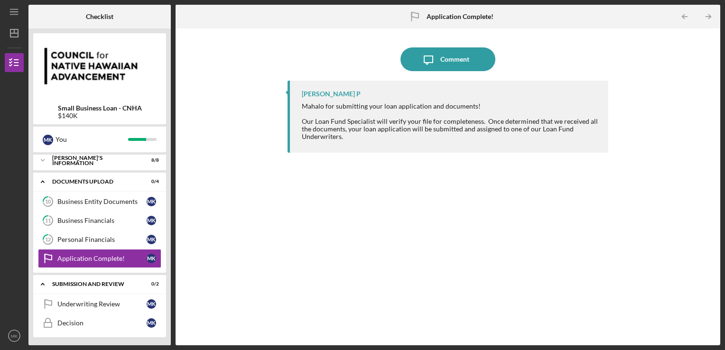 The image size is (725, 350). What do you see at coordinates (14, 336) in the screenshot?
I see `button: MK` at bounding box center [14, 336].